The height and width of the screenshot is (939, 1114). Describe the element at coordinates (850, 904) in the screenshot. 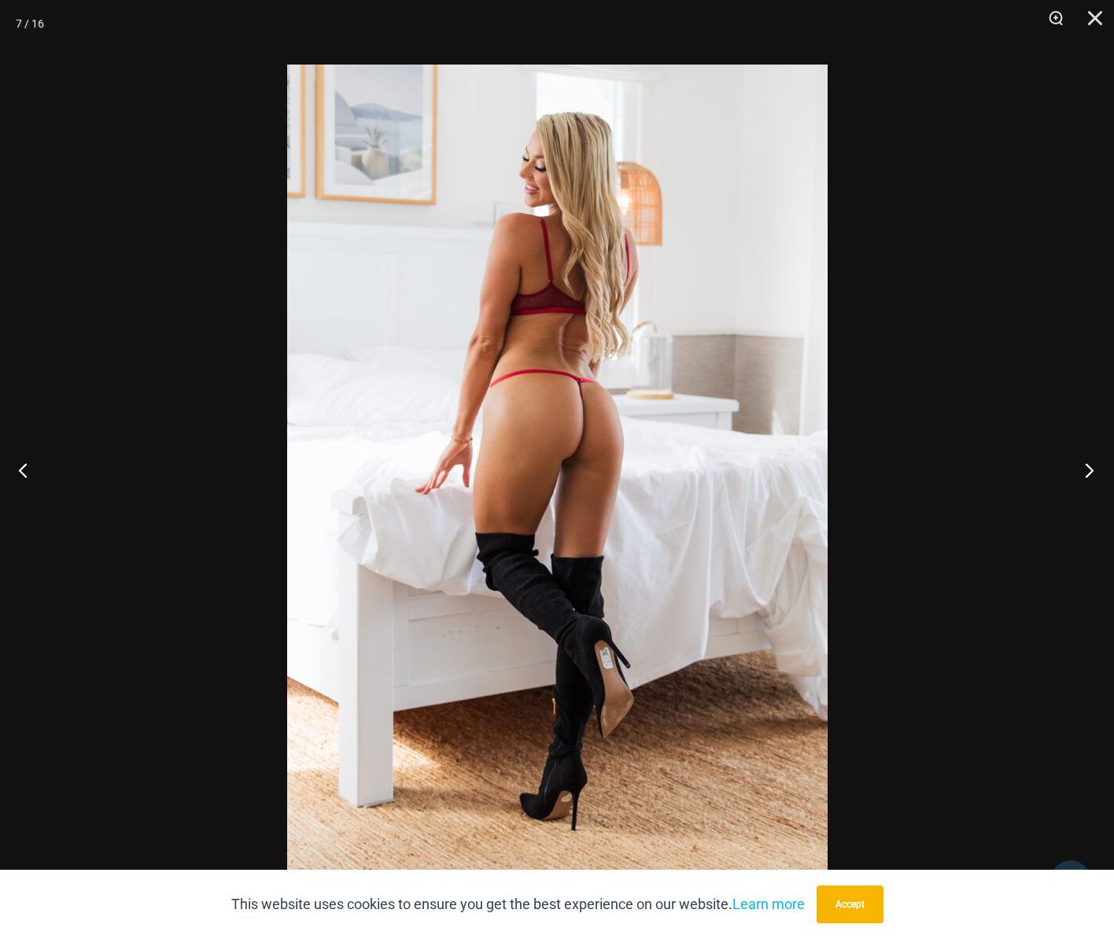

I see `button: Accept` at that location.